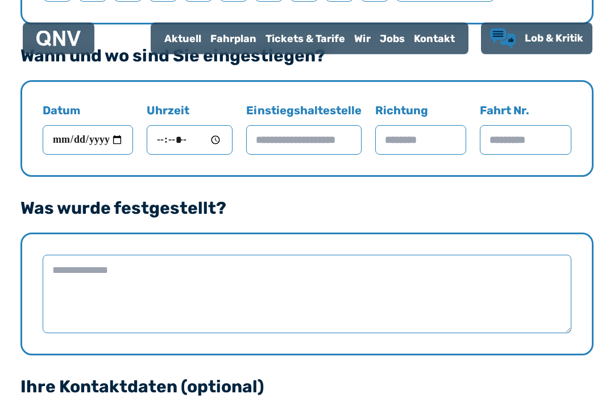 This screenshot has width=614, height=402. Describe the element at coordinates (362, 39) in the screenshot. I see `div: Wir` at that location.